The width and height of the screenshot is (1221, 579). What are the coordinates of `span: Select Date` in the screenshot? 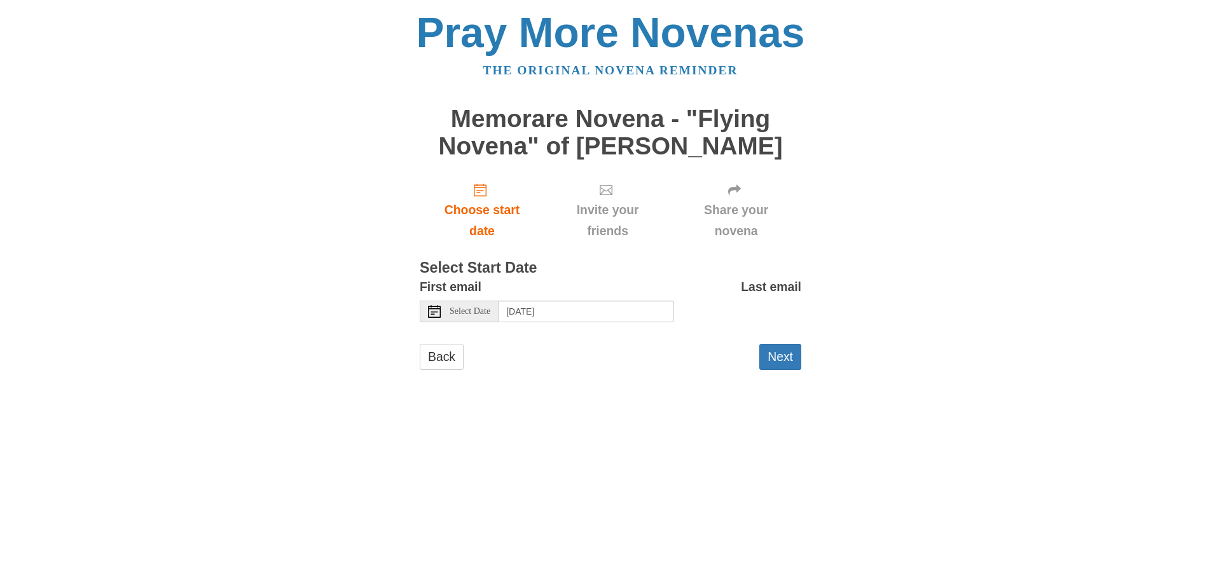 It's located at (470, 312).